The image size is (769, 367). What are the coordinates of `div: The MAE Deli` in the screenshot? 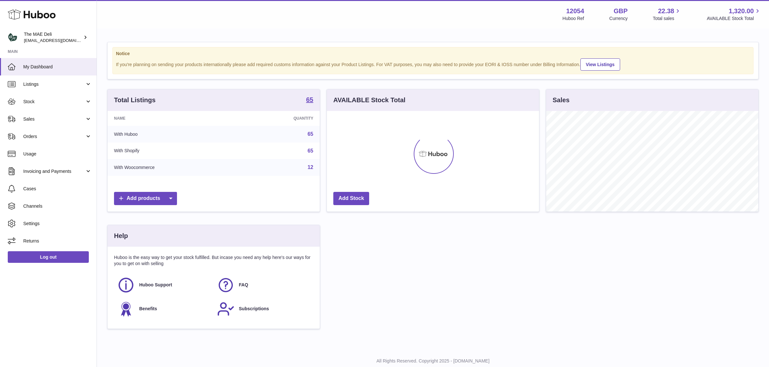 It's located at (53, 37).